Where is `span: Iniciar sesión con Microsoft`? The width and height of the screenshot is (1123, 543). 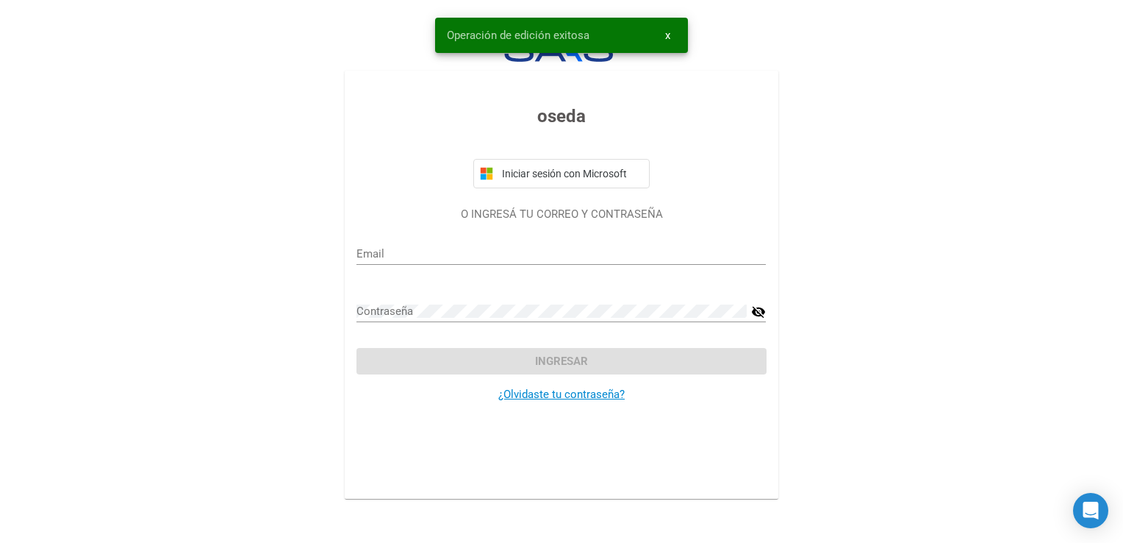
span: Iniciar sesión con Microsoft is located at coordinates (571, 173).